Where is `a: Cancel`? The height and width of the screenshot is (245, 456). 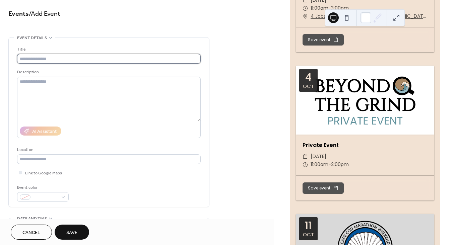
a: Cancel is located at coordinates (31, 232).